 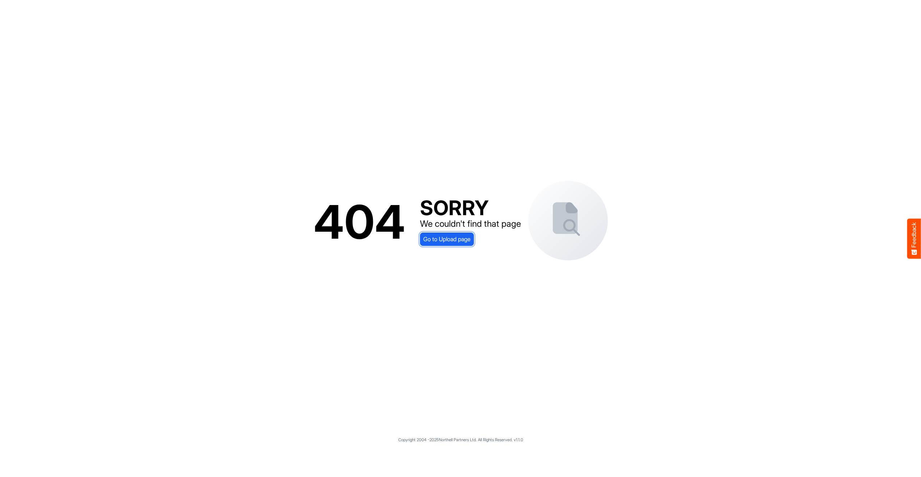 I want to click on p: Copyright 2004 - 2025 Northell Partners Ltd. All Rights Reserved. v 1.1.0, so click(x=460, y=440).